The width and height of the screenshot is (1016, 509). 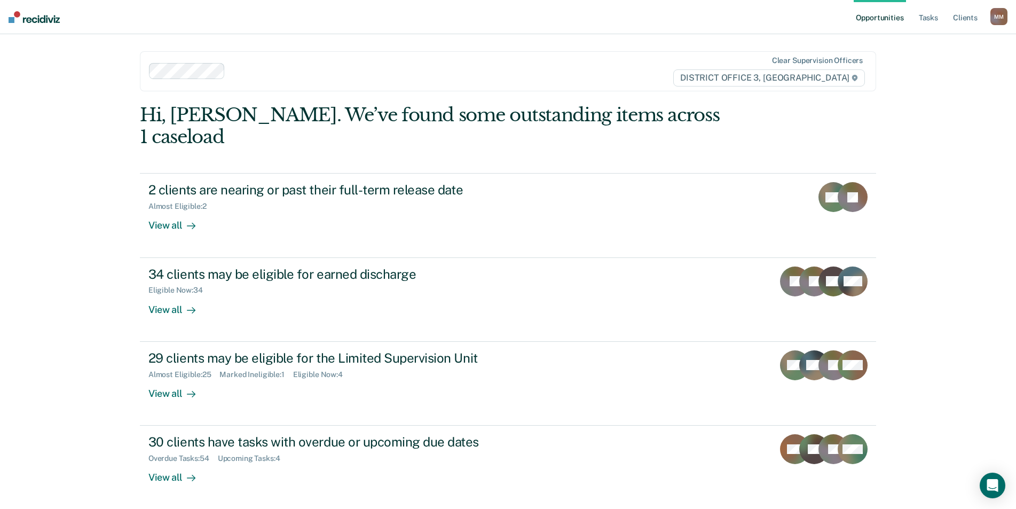 What do you see at coordinates (999, 17) in the screenshot?
I see `button: MM` at bounding box center [999, 17].